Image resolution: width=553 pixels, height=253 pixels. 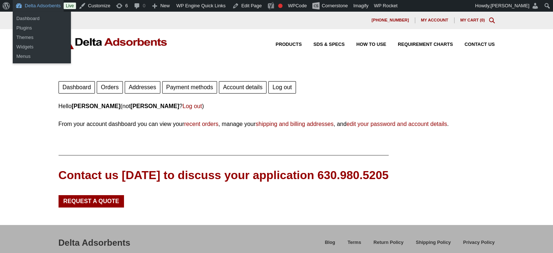 I want to click on span: Return Policy, so click(x=388, y=242).